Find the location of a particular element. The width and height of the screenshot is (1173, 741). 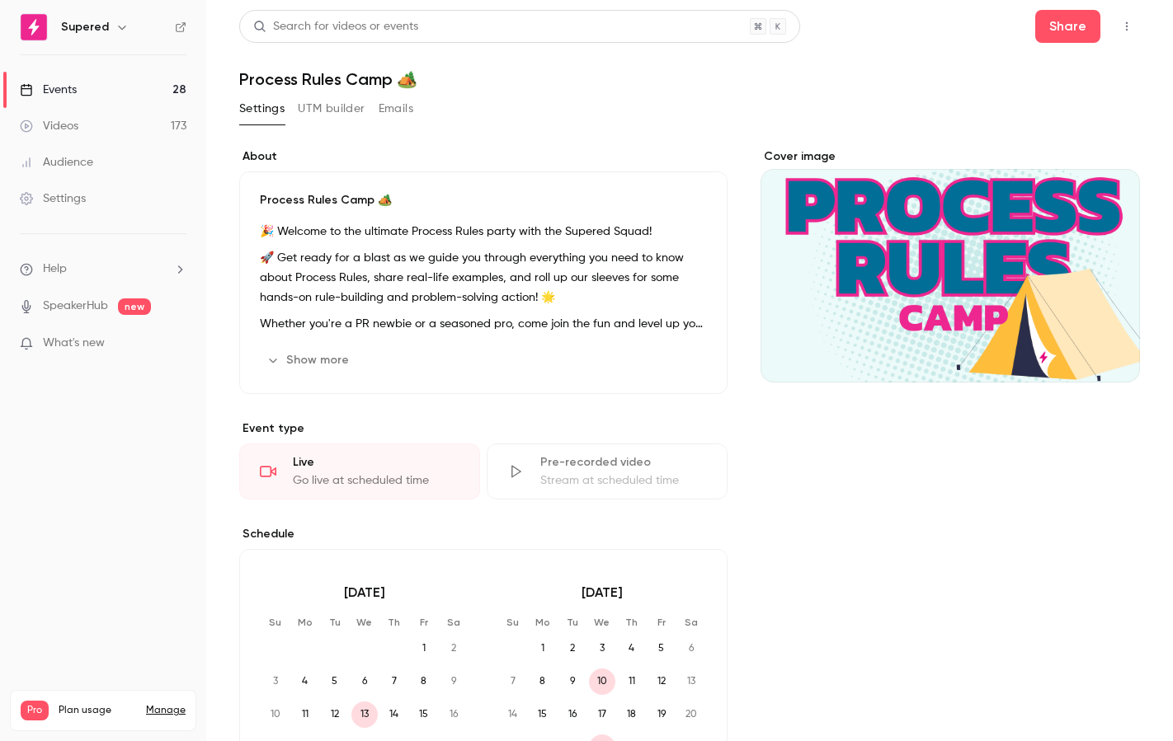

li: help-dropdown-opener is located at coordinates (103, 269).